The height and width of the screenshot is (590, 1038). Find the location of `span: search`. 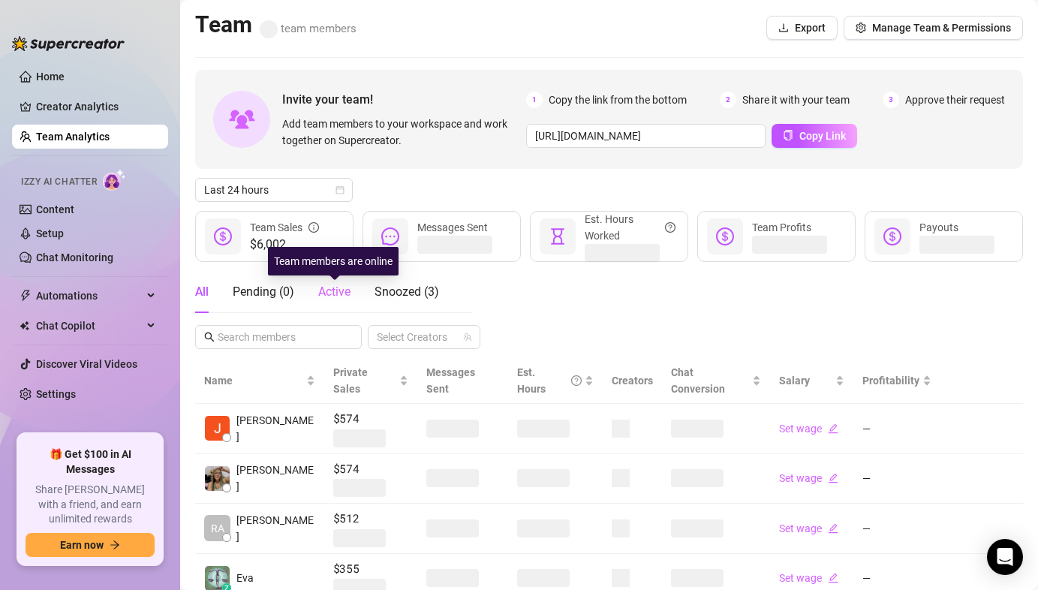

span: search is located at coordinates (209, 337).